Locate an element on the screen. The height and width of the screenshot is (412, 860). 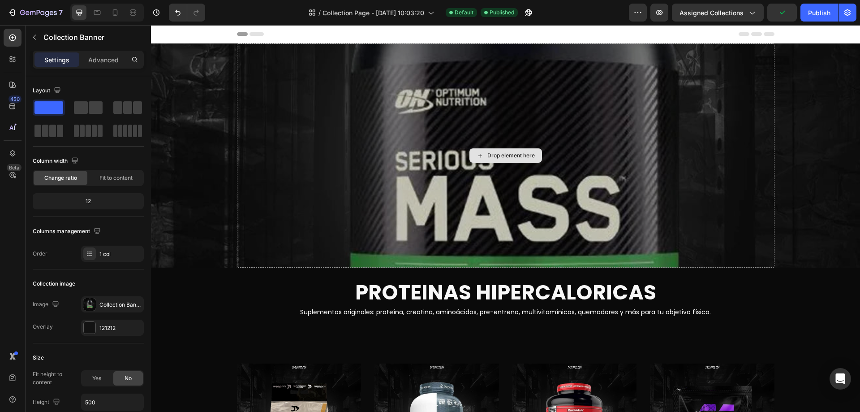
div: Image is located at coordinates (47, 304).